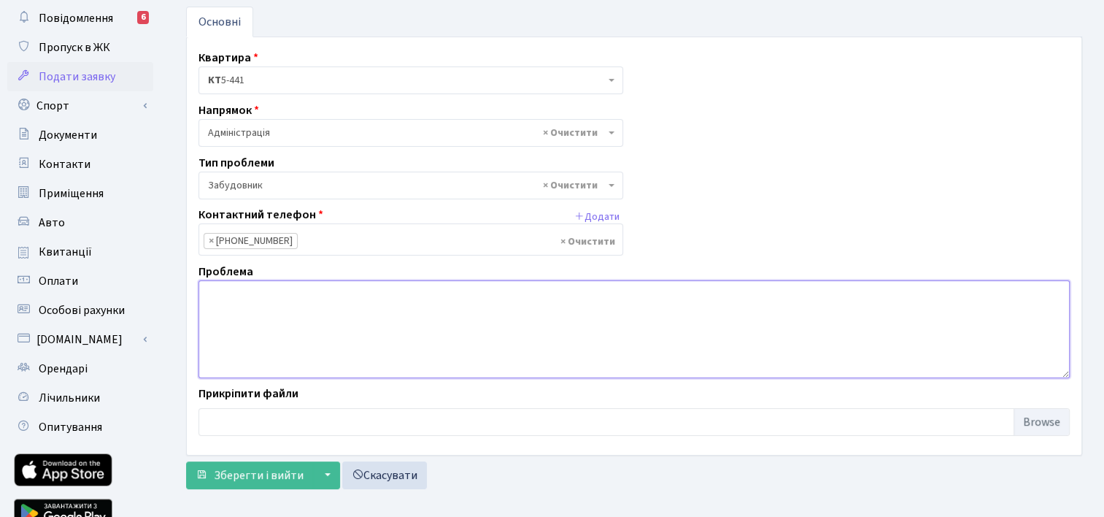 The width and height of the screenshot is (1104, 517). What do you see at coordinates (250, 475) in the screenshot?
I see `button: Зберегти і вийти` at bounding box center [250, 475].